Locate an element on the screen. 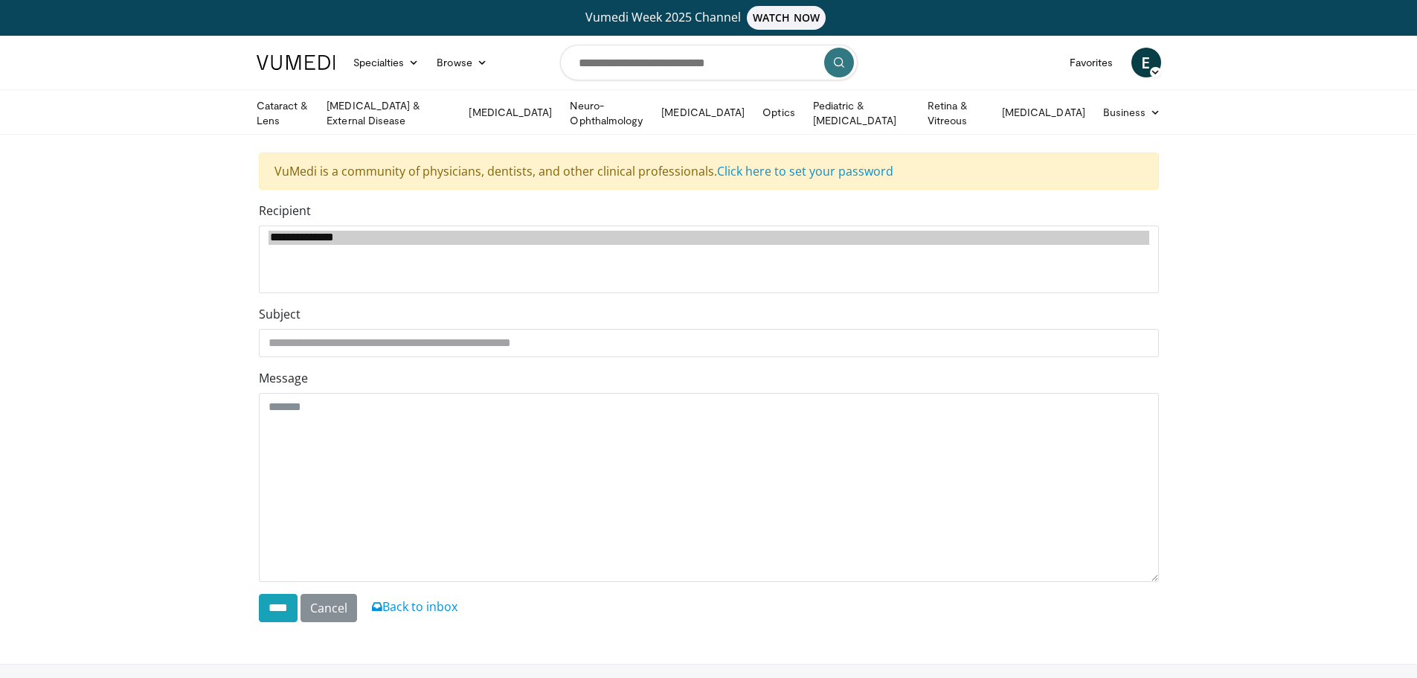  a: Neuro-Ophthalmology is located at coordinates (606, 113).